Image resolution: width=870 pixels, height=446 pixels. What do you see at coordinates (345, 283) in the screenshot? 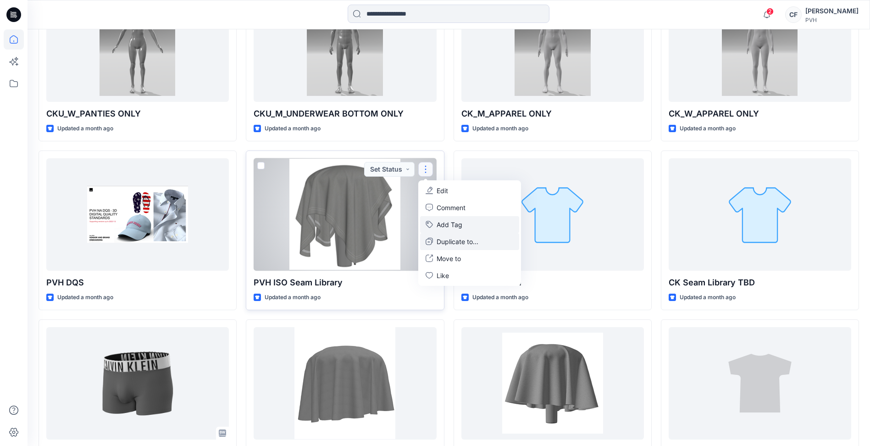
I see `p: PVH ISO Seam Library` at bounding box center [345, 283].